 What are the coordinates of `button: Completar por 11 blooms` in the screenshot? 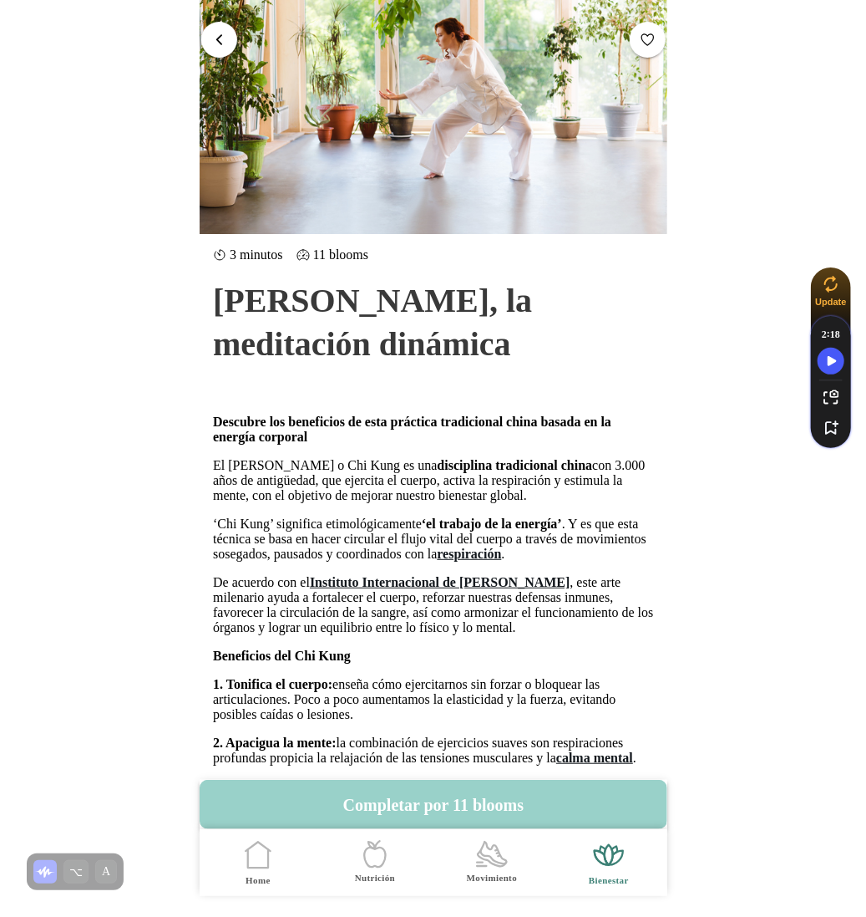 It's located at (434, 804).